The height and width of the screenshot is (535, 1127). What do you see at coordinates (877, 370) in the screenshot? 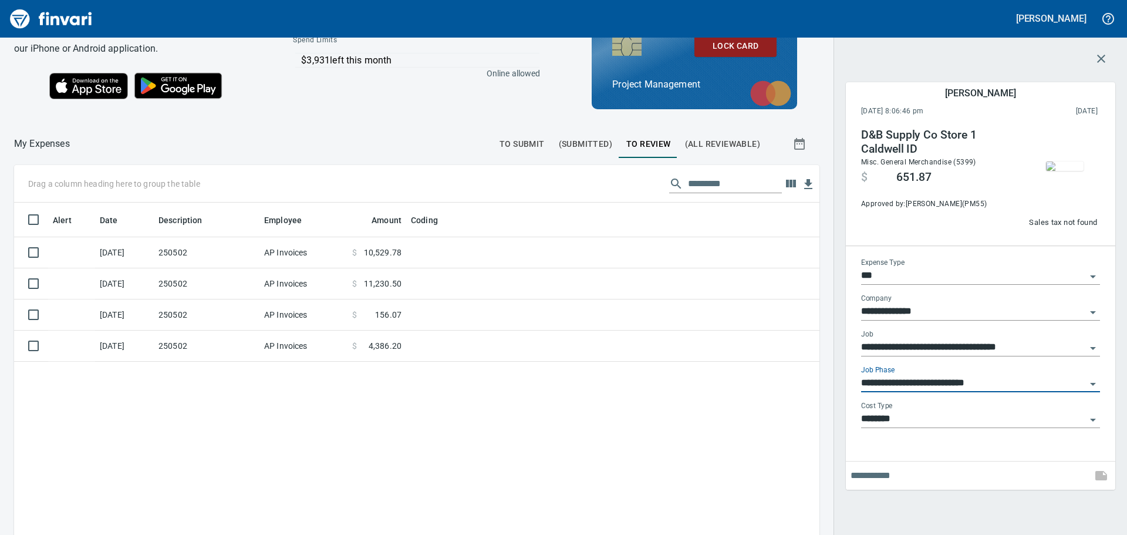
I see `label: Job Phase` at bounding box center [877, 370].